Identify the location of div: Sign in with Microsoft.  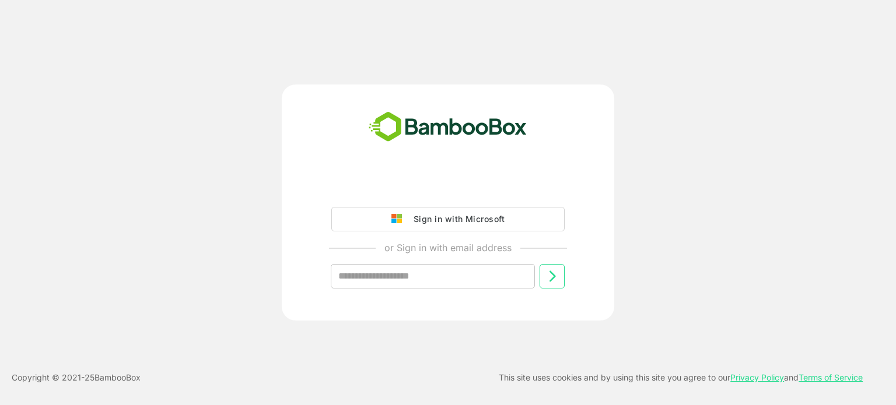
(456, 219).